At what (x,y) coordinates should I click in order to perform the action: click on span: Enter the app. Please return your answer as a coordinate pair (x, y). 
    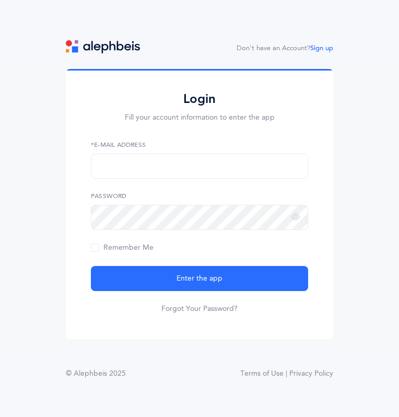
    Looking at the image, I should click on (199, 278).